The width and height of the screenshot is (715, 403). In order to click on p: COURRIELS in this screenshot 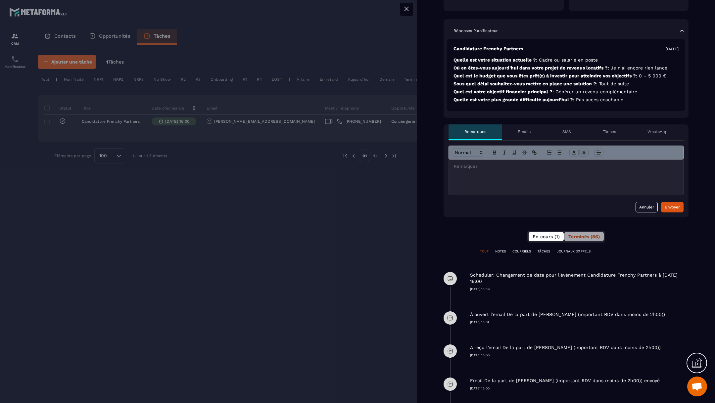, I will do `click(522, 252)`.